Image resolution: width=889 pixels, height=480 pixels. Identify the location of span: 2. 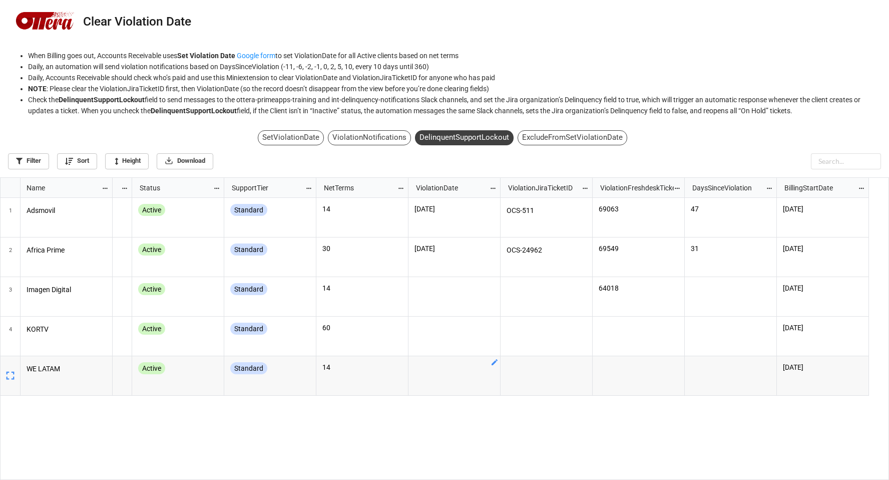
(11, 257).